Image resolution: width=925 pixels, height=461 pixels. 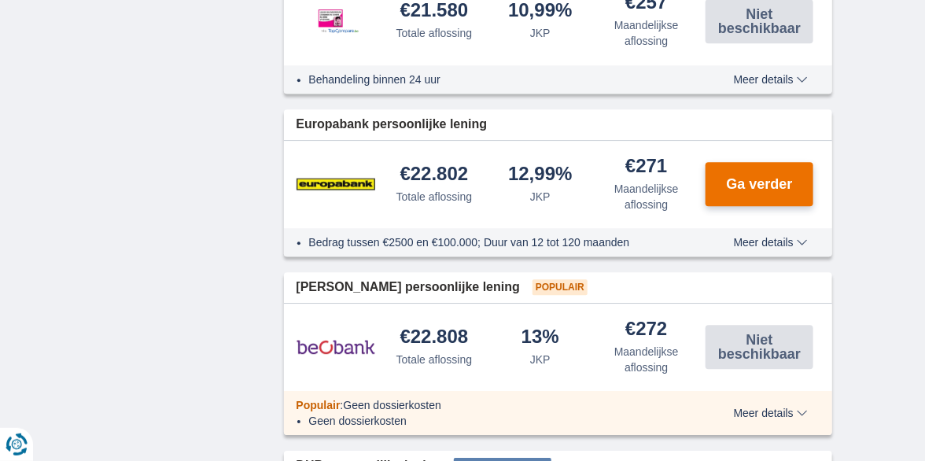 I want to click on div: 10,99%, so click(x=540, y=11).